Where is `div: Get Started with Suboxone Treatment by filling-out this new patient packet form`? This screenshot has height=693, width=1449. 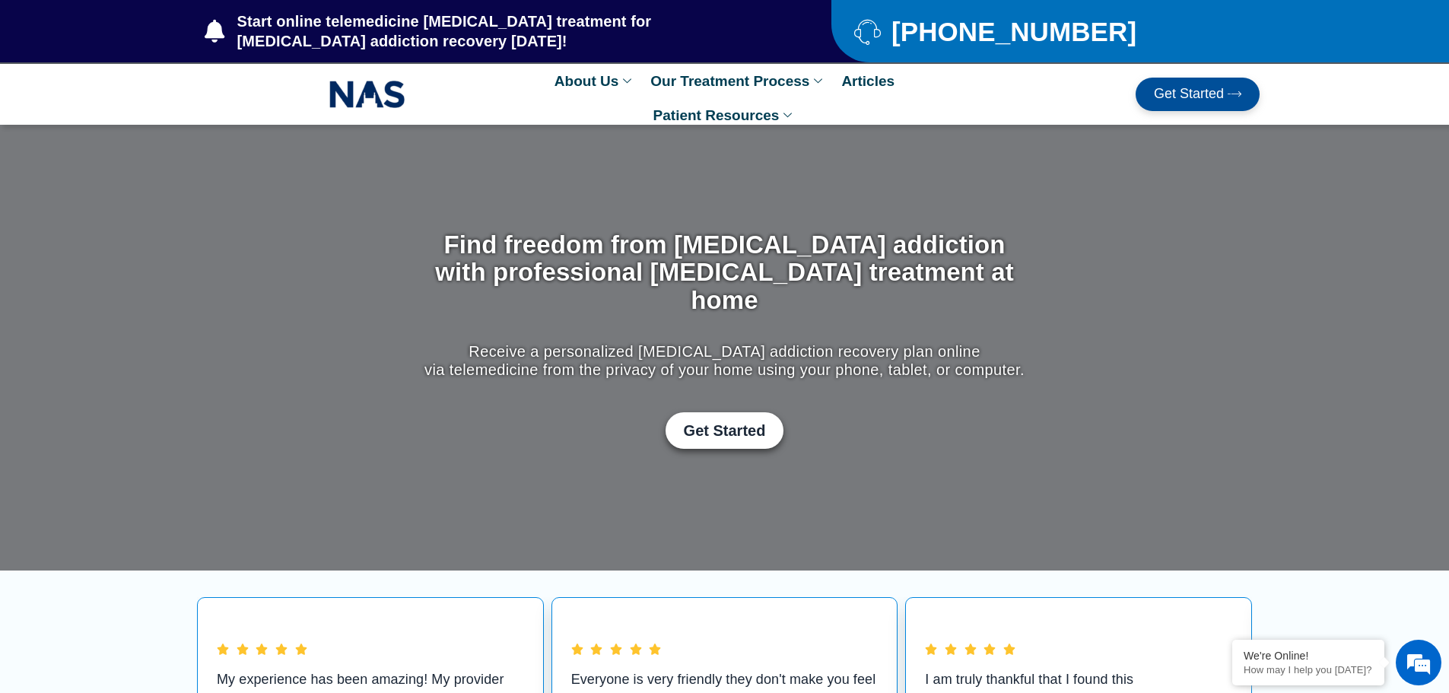 div: Get Started with Suboxone Treatment by filling-out this new patient packet form is located at coordinates (724, 430).